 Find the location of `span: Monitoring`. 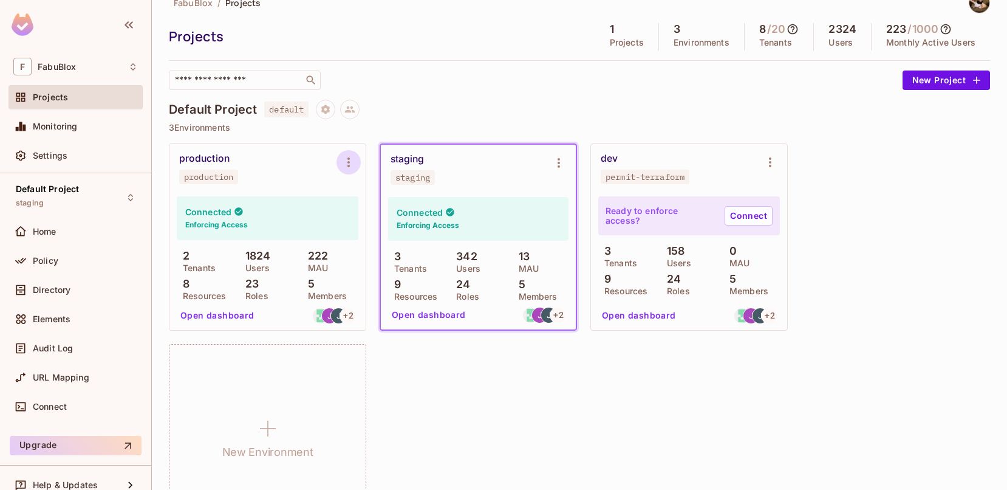

span: Monitoring is located at coordinates (55, 126).